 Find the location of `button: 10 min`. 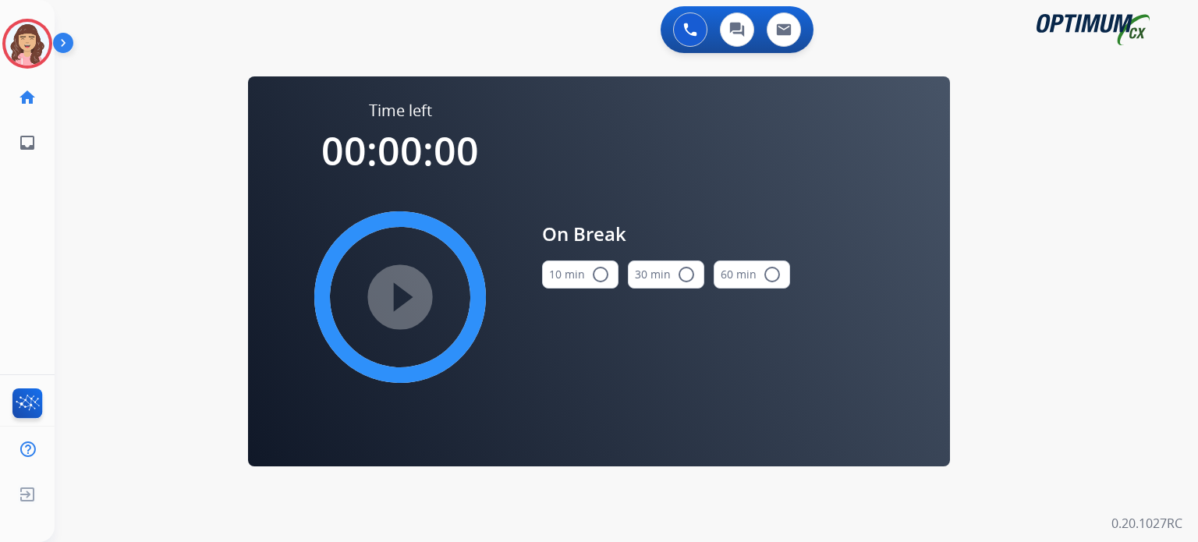

button: 10 min is located at coordinates (580, 275).